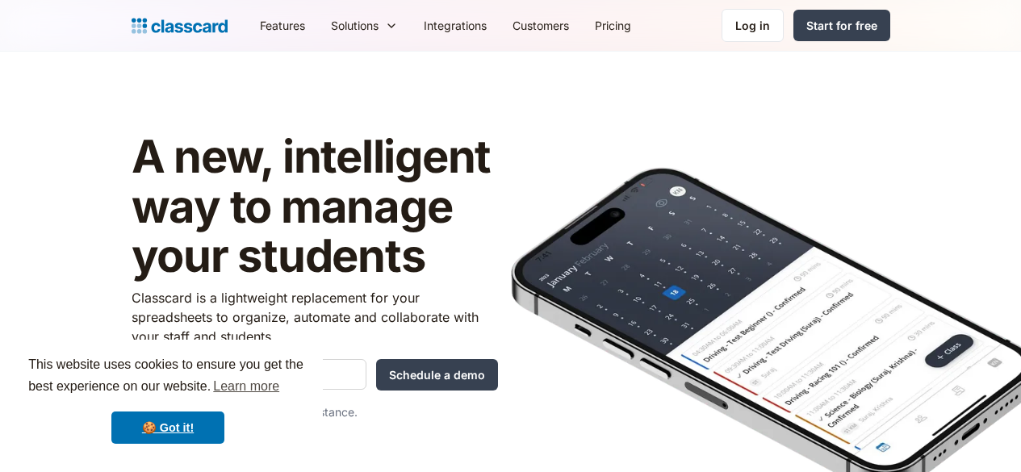 The image size is (1021, 472). I want to click on a: Integrations, so click(455, 25).